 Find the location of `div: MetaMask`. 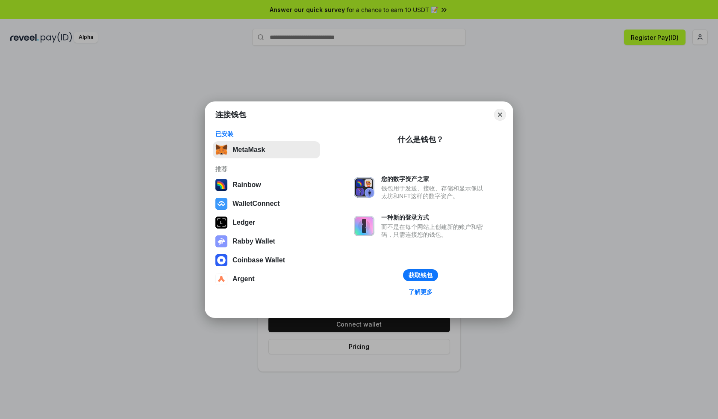

div: MetaMask is located at coordinates (249, 150).